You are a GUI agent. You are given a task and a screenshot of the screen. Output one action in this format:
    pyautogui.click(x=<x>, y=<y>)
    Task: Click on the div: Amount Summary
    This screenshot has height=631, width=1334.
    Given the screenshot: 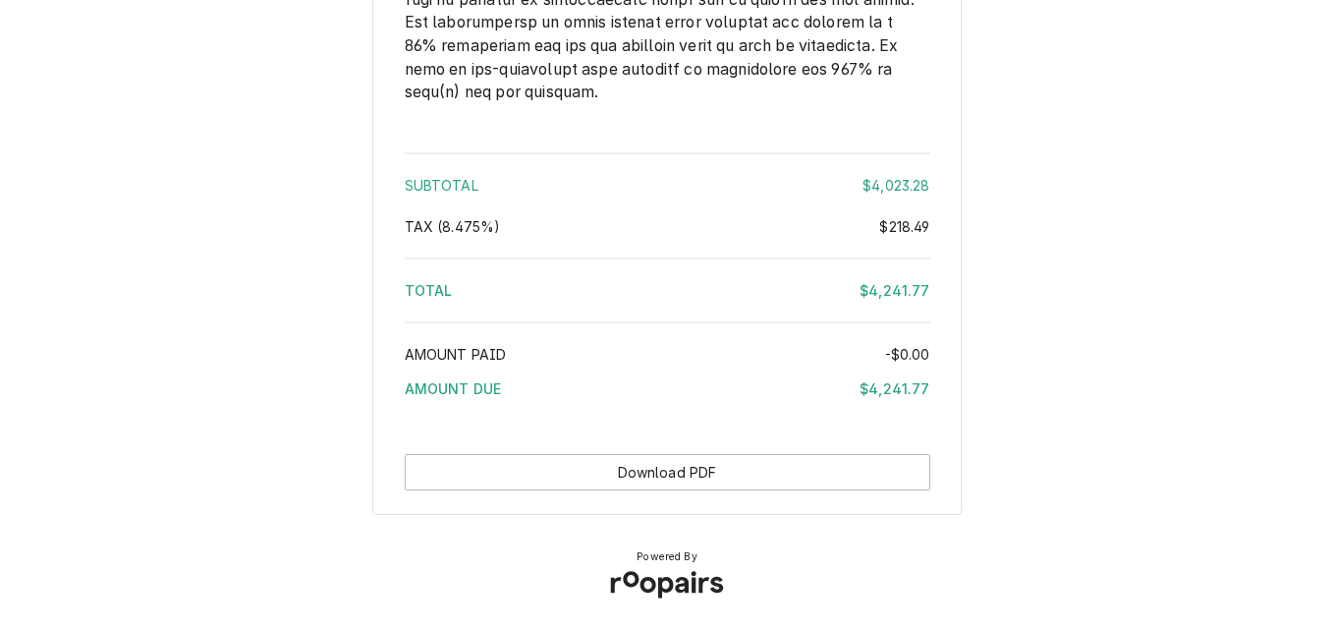 What is the action you would take?
    pyautogui.click(x=667, y=279)
    